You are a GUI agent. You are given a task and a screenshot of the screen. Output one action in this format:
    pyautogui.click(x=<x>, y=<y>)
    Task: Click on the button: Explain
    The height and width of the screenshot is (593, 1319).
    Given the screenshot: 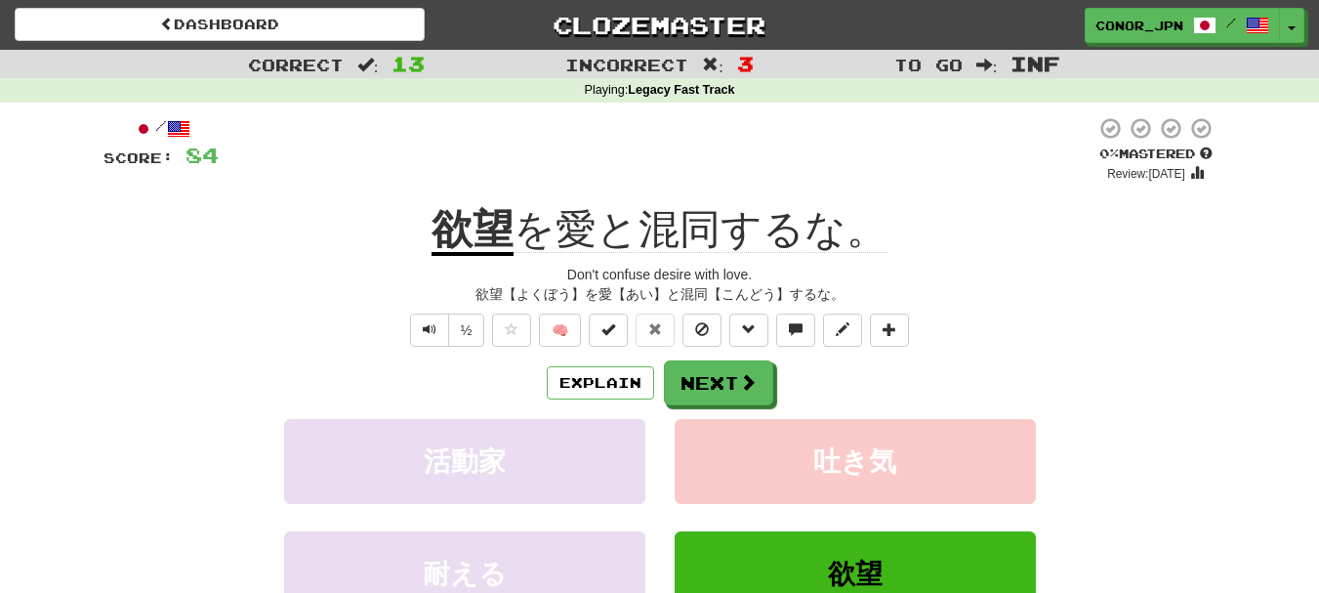 What is the action you would take?
    pyautogui.click(x=601, y=383)
    